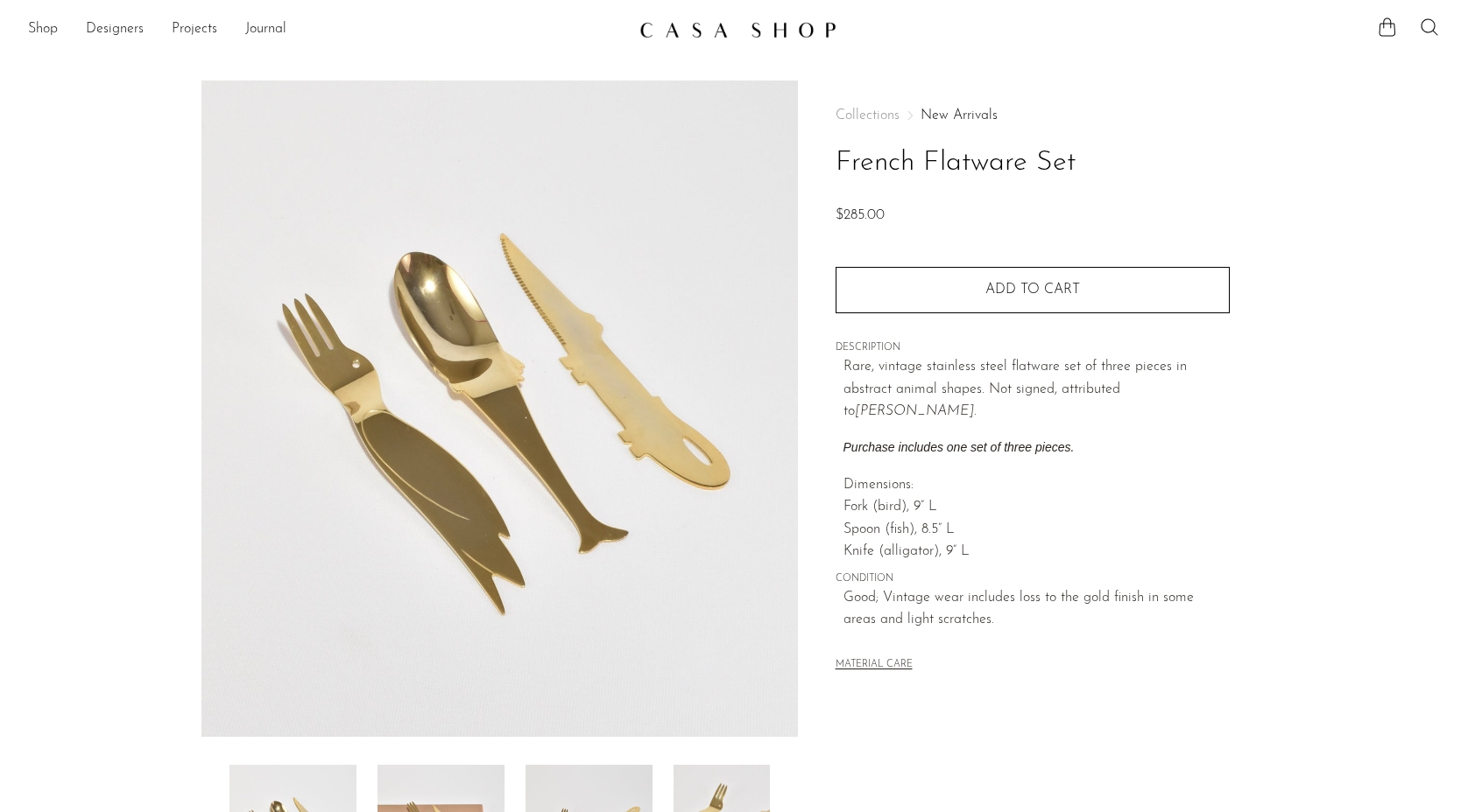  Describe the element at coordinates (867, 116) in the screenshot. I see `span: Collections` at that location.